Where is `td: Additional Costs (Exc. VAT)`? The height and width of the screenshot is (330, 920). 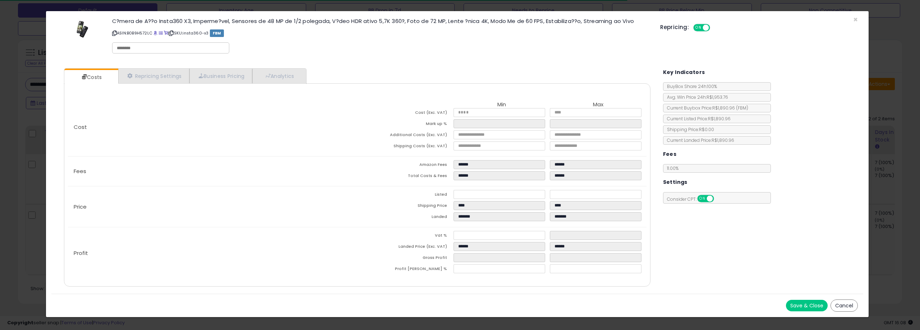
td: Additional Costs (Exc. VAT) is located at coordinates (405, 136).